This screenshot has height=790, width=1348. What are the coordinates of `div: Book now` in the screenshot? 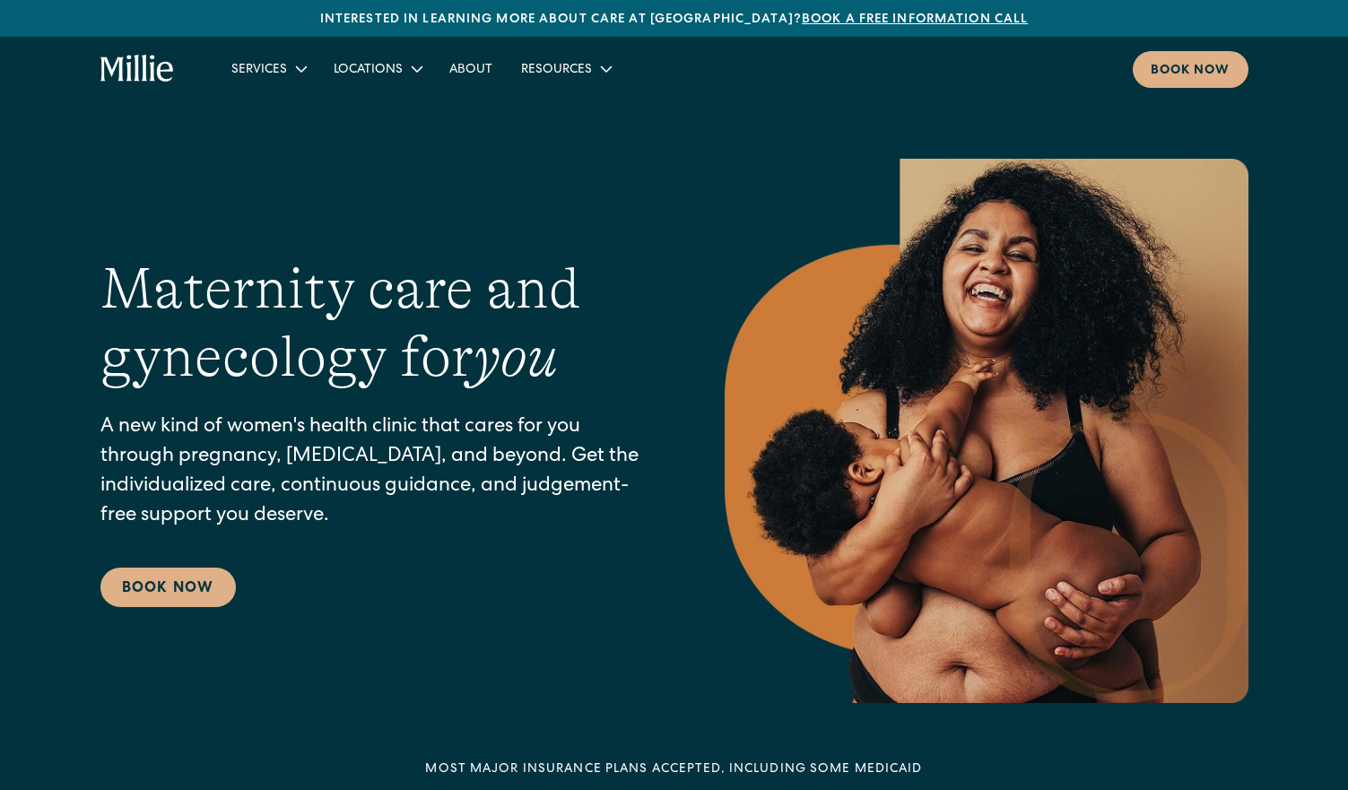 It's located at (1190, 71).